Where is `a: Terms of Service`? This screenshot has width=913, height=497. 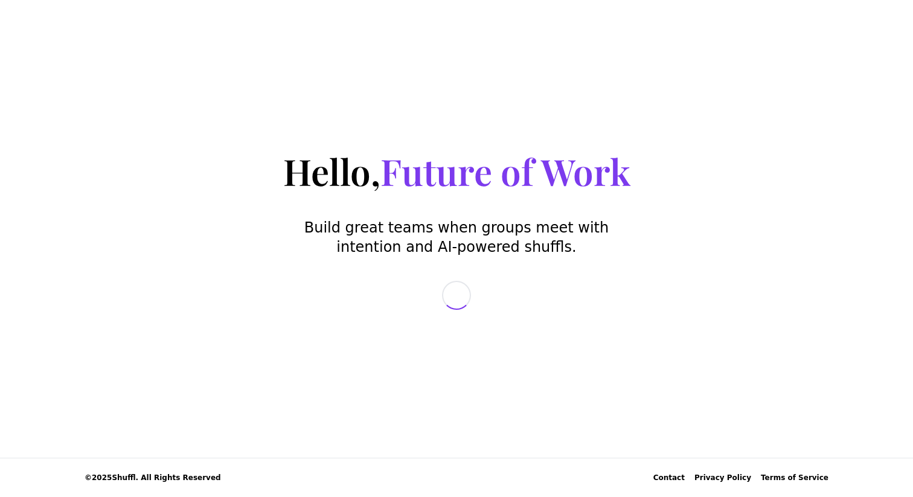
a: Terms of Service is located at coordinates (794, 477).